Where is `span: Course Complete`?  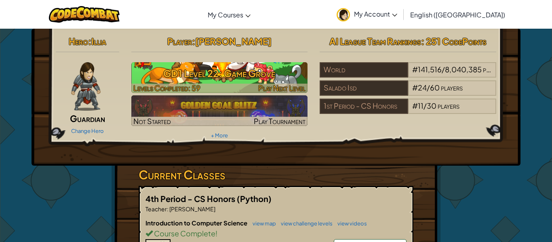 span: Course Complete is located at coordinates (184, 233).